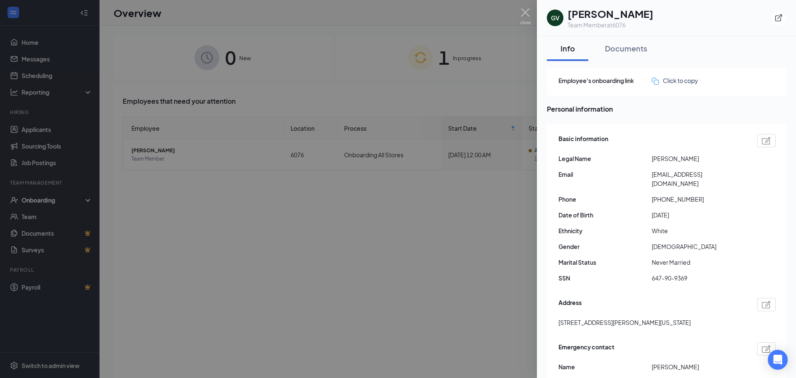 The height and width of the screenshot is (378, 796). What do you see at coordinates (583, 141) in the screenshot?
I see `span: Basic information` at bounding box center [583, 141].